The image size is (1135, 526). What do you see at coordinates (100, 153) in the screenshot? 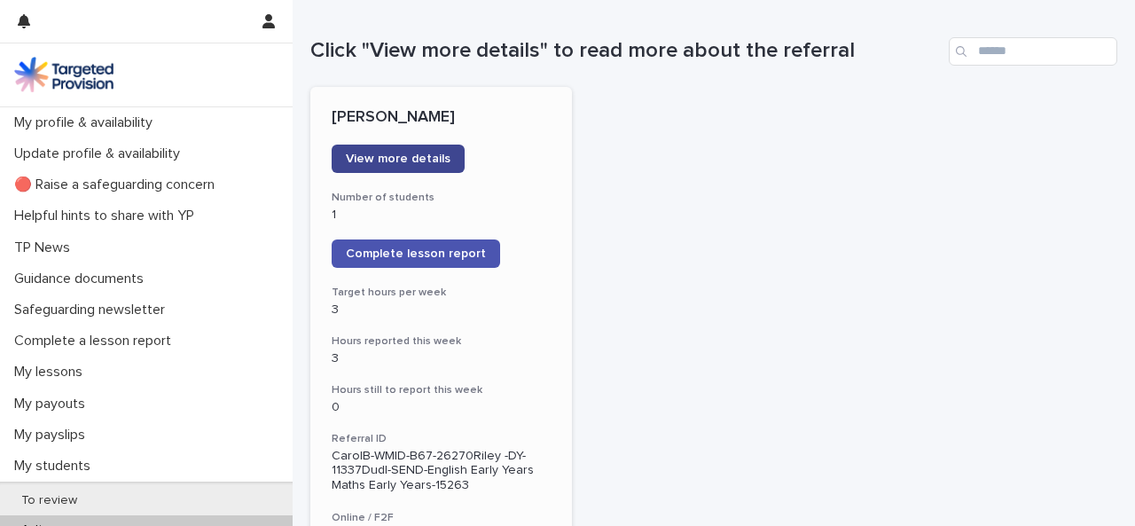
I see `p: Update profile & availability` at bounding box center [100, 153].